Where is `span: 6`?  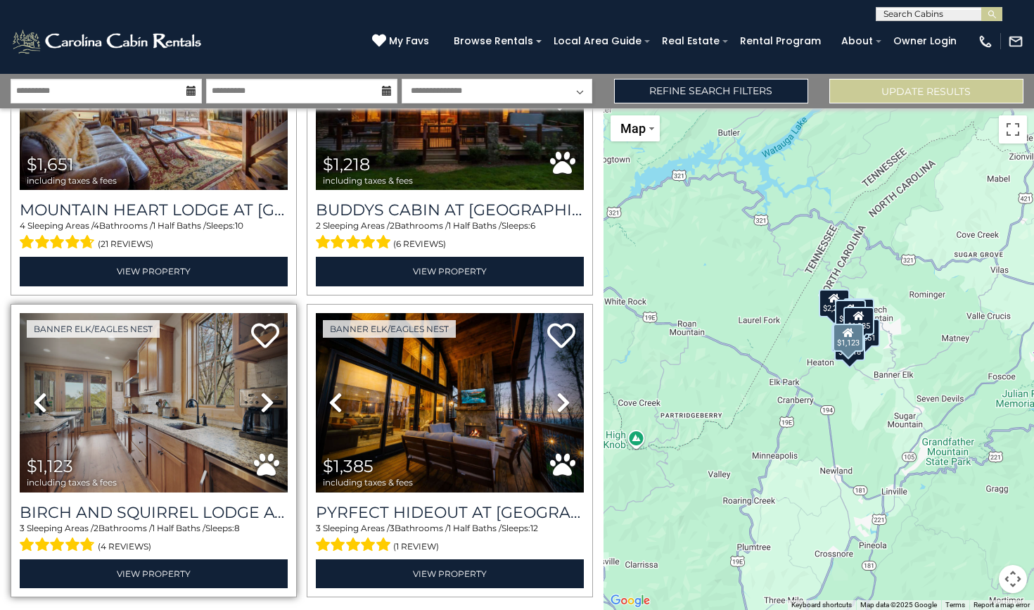
span: 6 is located at coordinates (533, 225).